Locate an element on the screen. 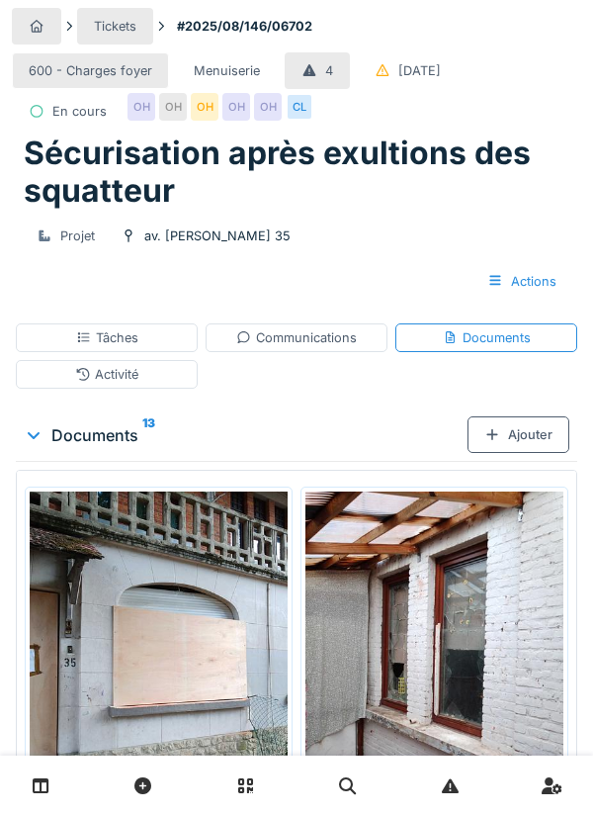 Image resolution: width=593 pixels, height=815 pixels. div: Activité is located at coordinates (107, 374).